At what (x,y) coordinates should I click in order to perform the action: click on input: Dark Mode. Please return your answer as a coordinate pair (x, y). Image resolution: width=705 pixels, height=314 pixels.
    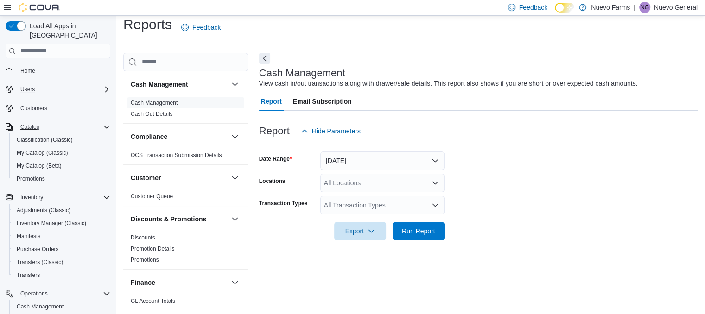
    Looking at the image, I should click on (564, 7).